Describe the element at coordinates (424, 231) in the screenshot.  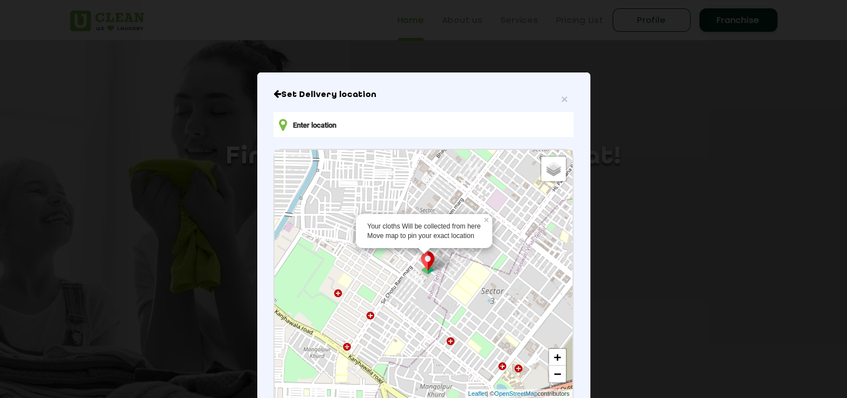
I see `div: Your cloths Will be collected from here Move map to pin your exact location` at that location.